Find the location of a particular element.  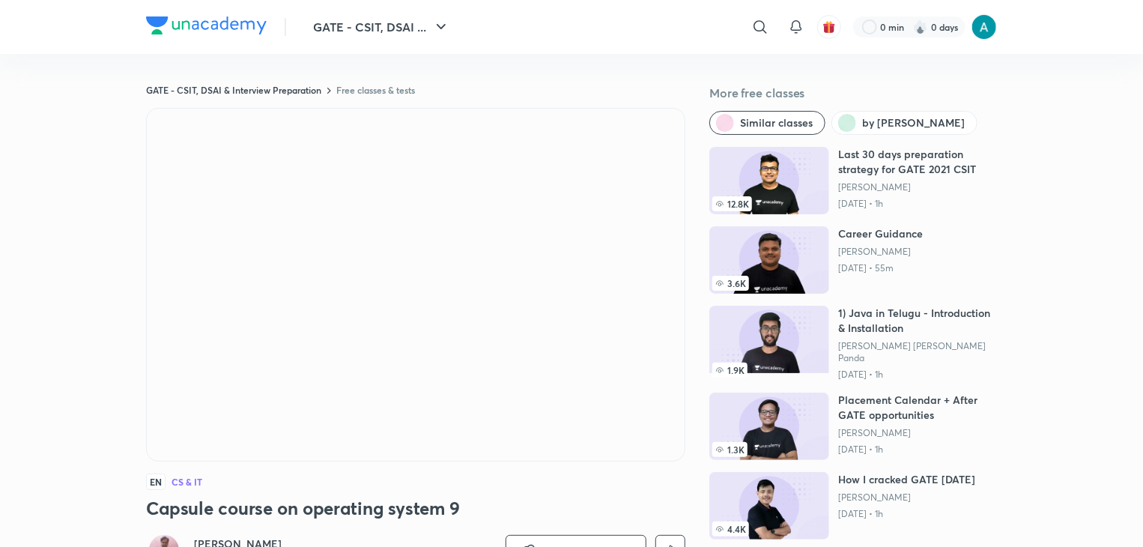

h3: Capsule course on operating system 9 is located at coordinates (416, 508).